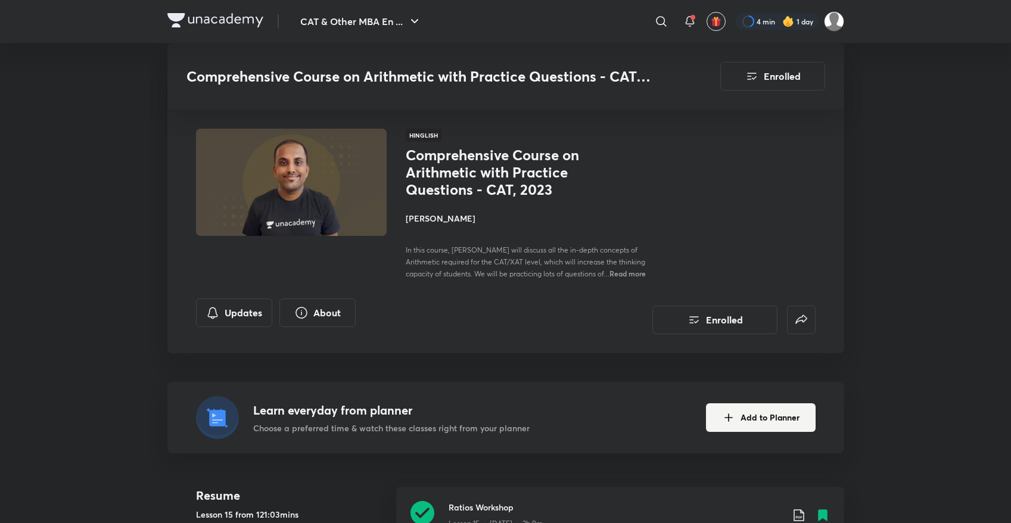 The image size is (1011, 523). I want to click on button: avatar, so click(716, 21).